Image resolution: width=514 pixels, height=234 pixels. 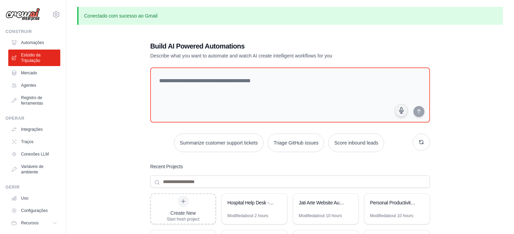 What do you see at coordinates (39, 58) in the screenshot?
I see `font: Estúdio da Tripulação` at bounding box center [39, 58].